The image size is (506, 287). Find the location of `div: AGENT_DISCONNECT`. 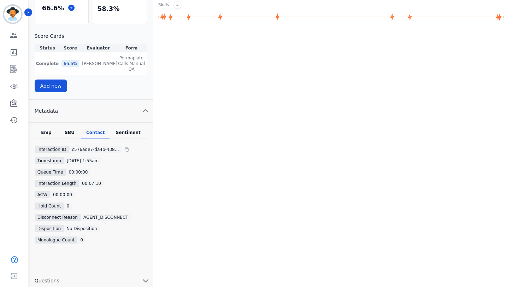

div: AGENT_DISCONNECT is located at coordinates (106, 217).